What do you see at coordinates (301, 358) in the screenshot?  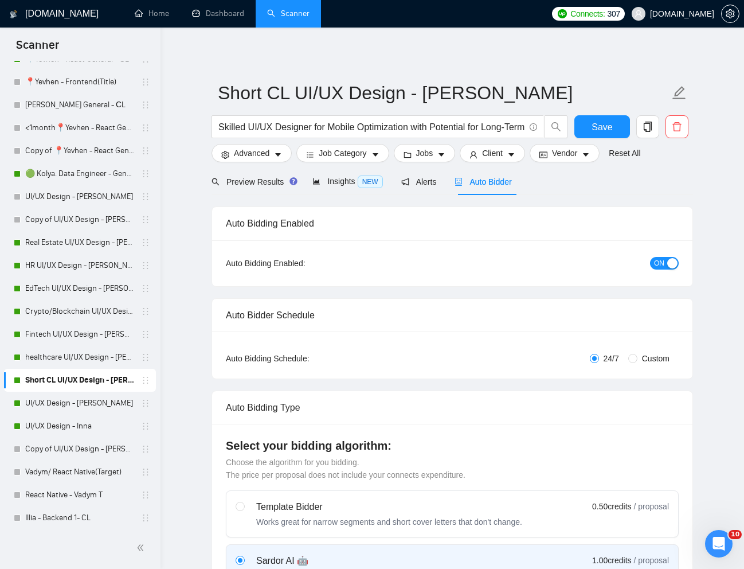 I see `div: Auto Bidding Schedule:` at bounding box center [301, 358].